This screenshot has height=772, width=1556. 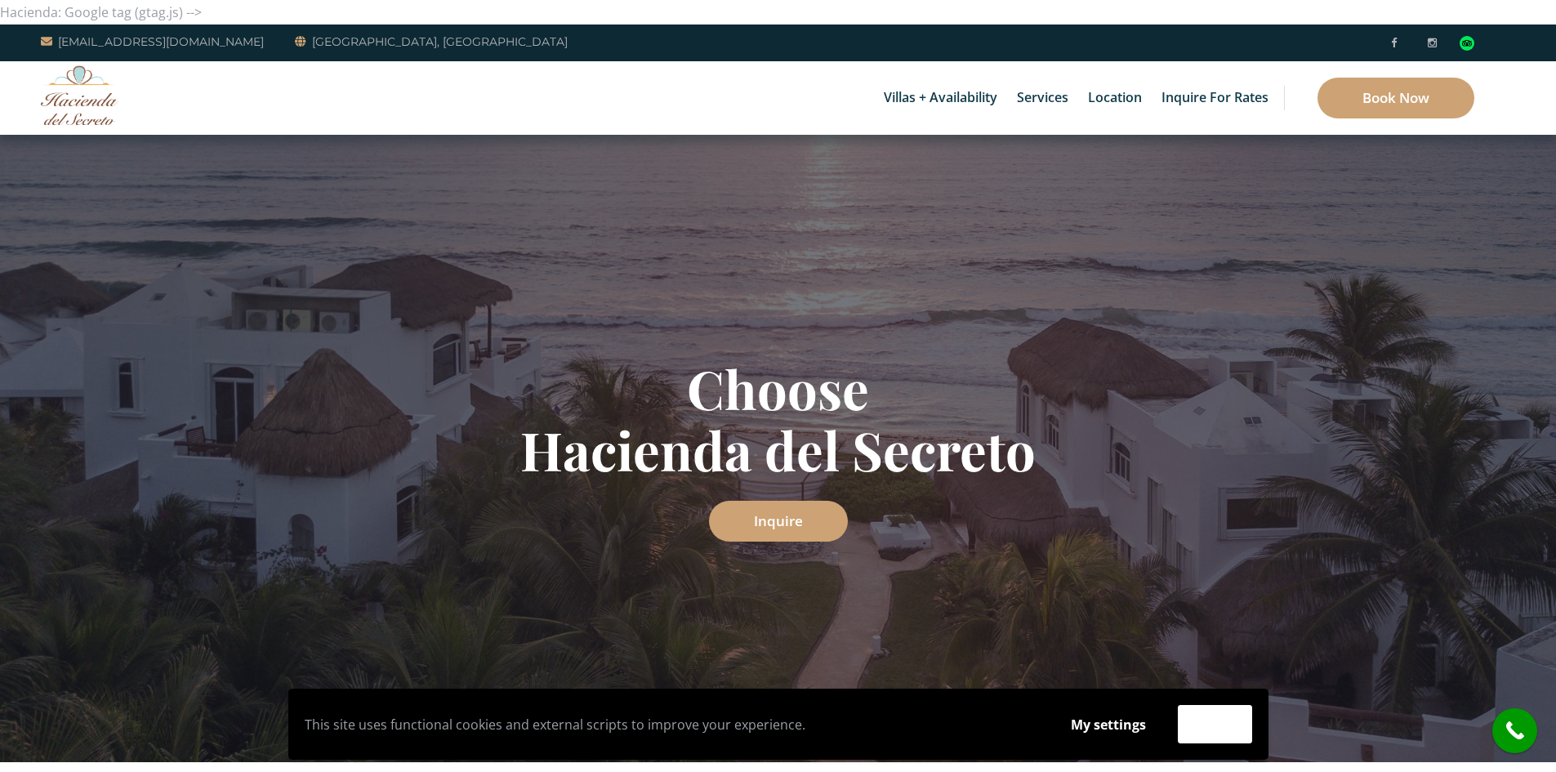 I want to click on a: Book Now, so click(x=1396, y=98).